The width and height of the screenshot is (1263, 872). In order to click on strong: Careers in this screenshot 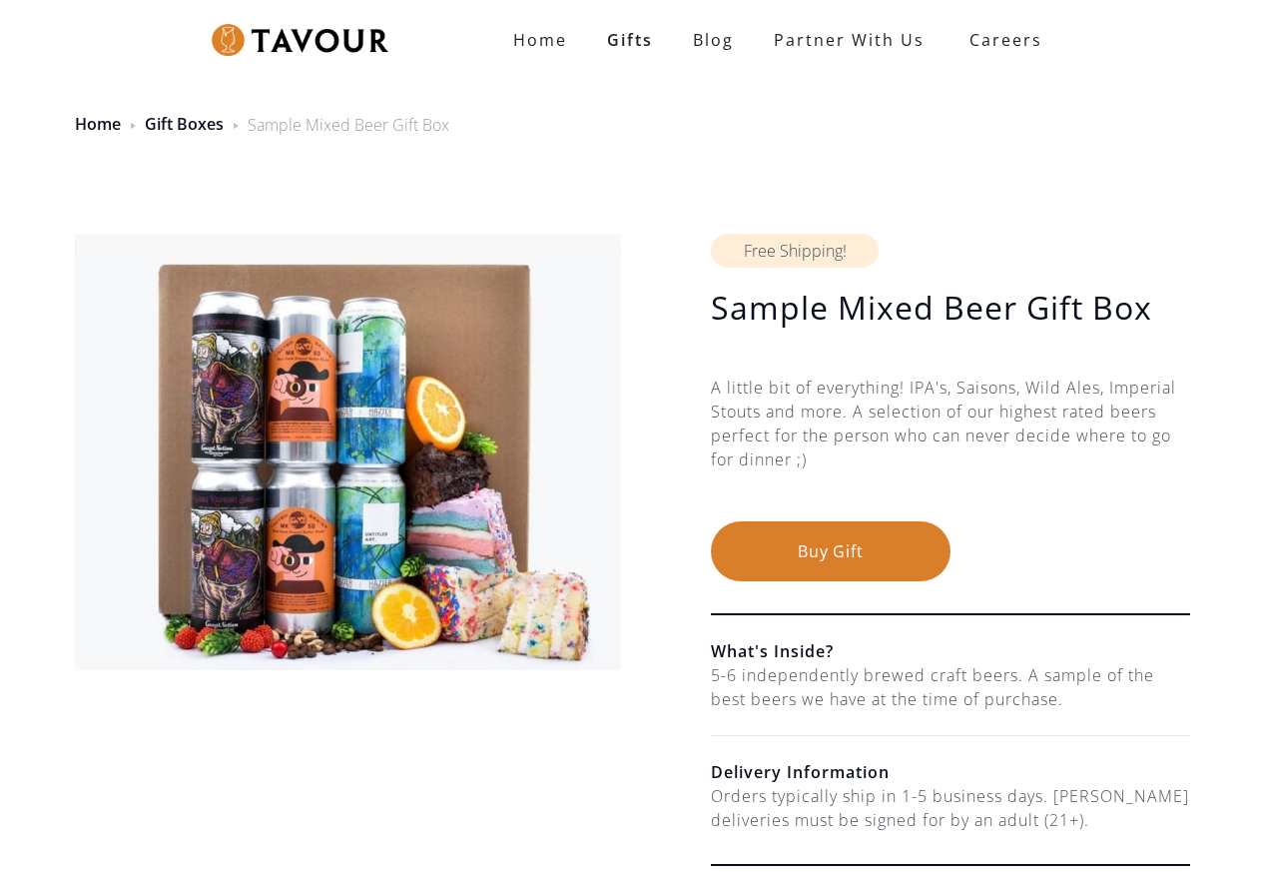, I will do `click(1005, 40)`.